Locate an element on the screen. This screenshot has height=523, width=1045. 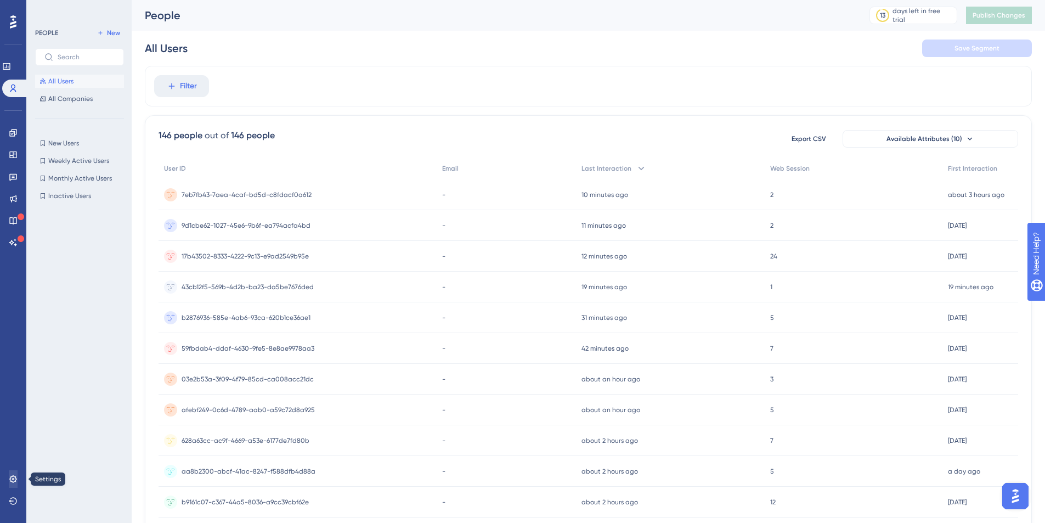
button: Weekly Active Users is located at coordinates (80, 161).